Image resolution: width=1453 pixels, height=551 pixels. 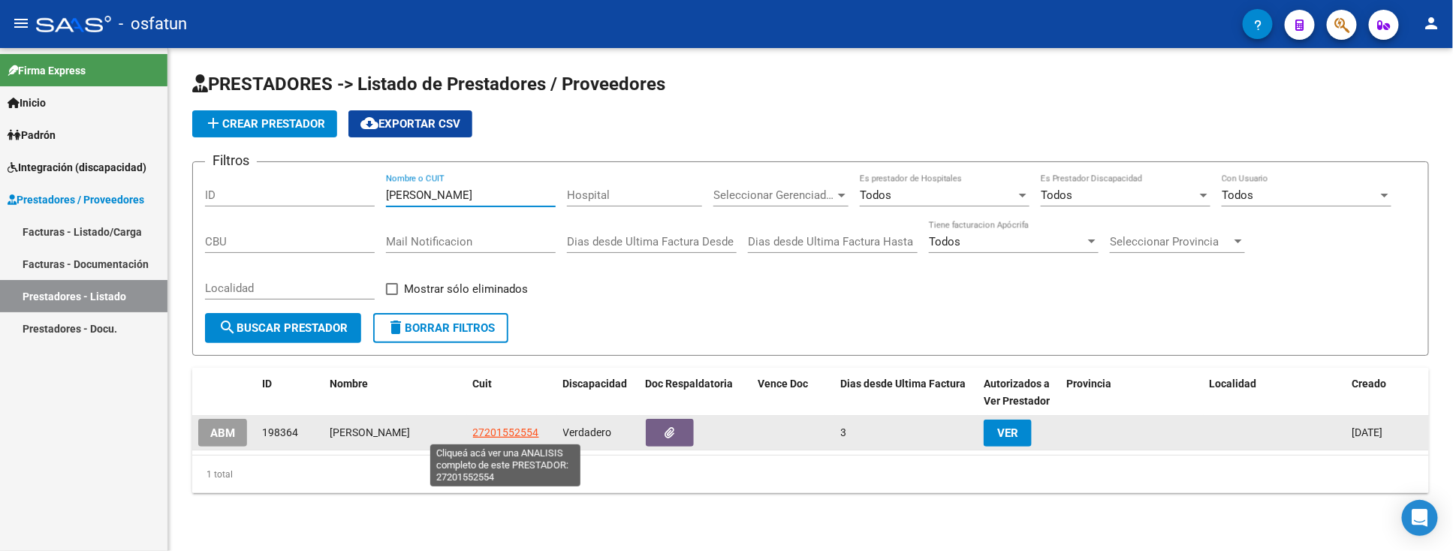 I want to click on button: Exportar CSV, so click(x=410, y=124).